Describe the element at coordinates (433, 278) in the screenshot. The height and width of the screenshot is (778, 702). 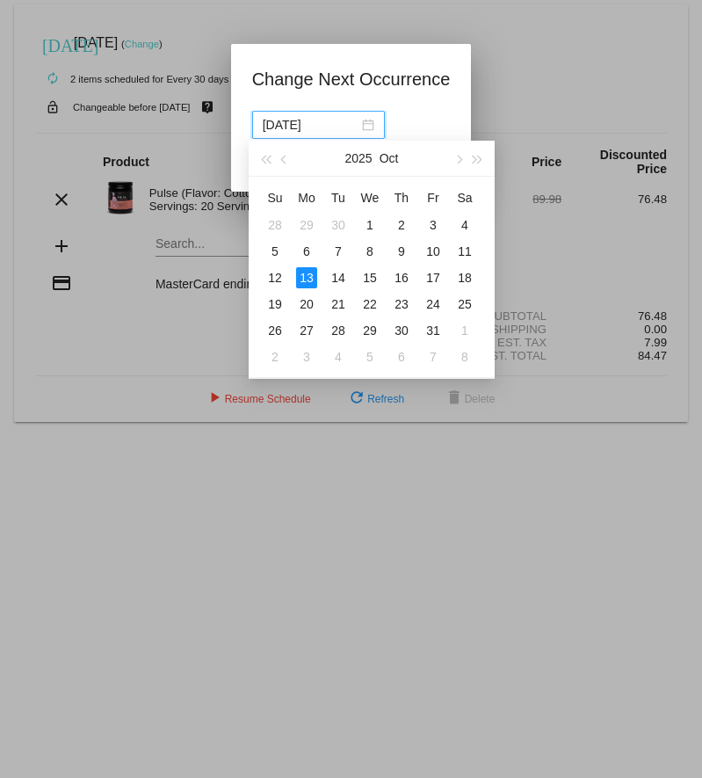
I see `td: 10/17/2025` at that location.